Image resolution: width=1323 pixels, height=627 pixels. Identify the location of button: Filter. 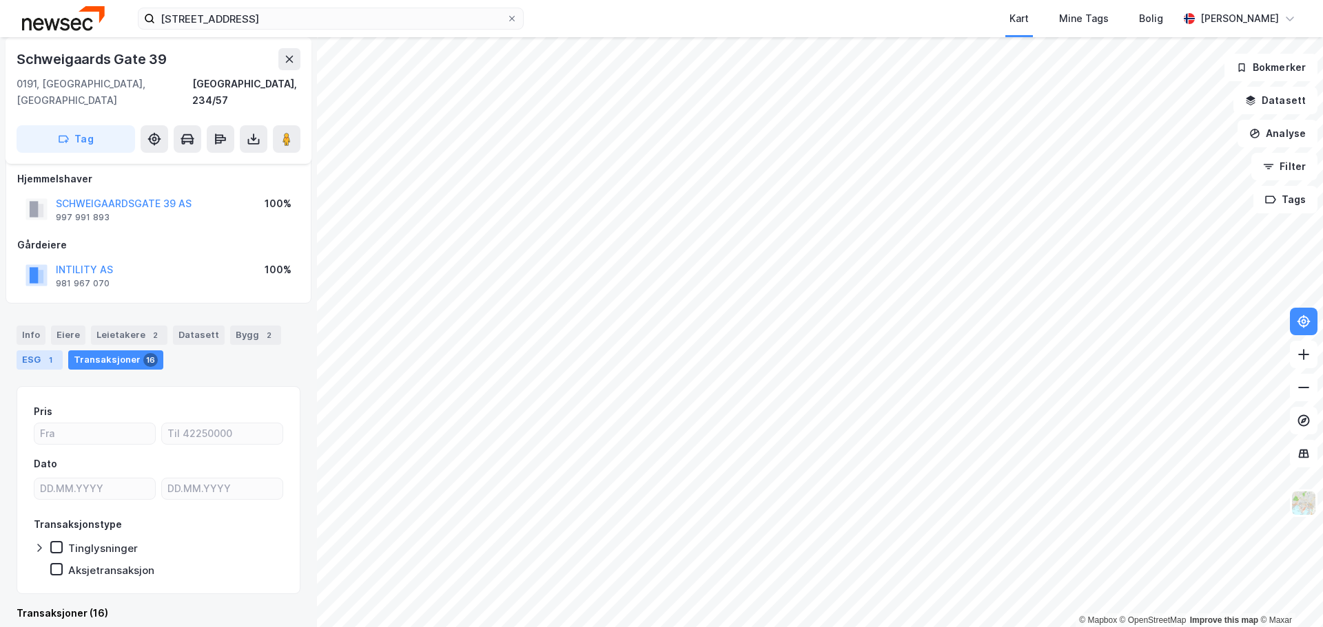
(1284, 167).